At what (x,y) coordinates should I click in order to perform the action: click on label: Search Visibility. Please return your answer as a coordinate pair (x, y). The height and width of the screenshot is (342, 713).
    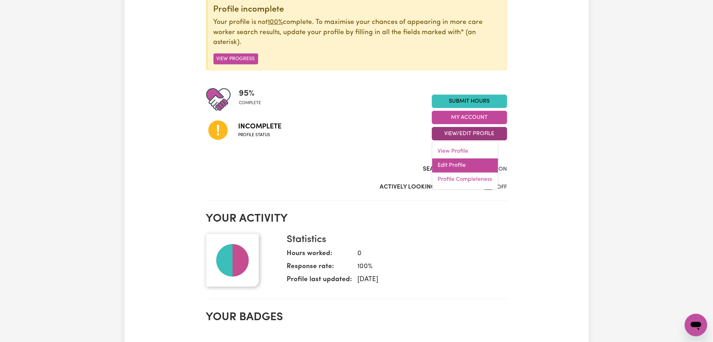
    Looking at the image, I should click on (450, 169).